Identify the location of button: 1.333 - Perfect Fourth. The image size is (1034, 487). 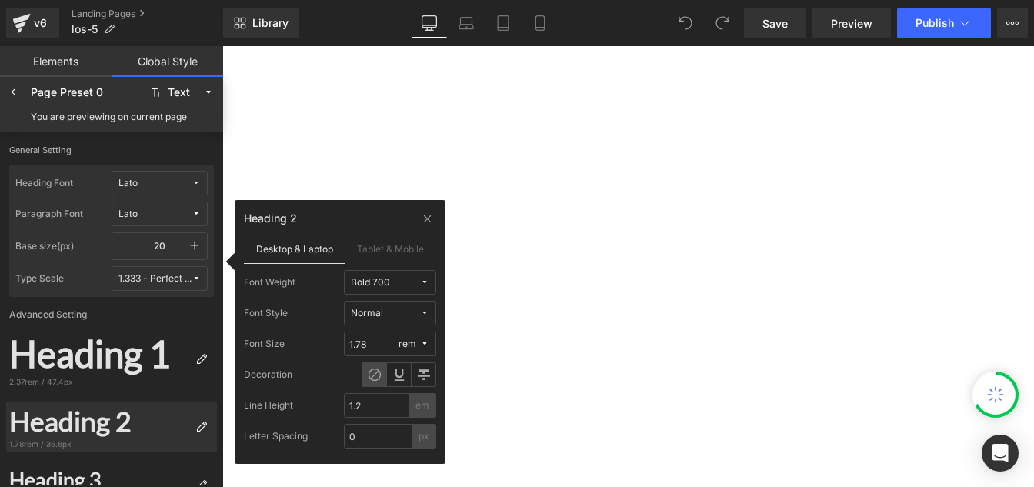
(159, 278).